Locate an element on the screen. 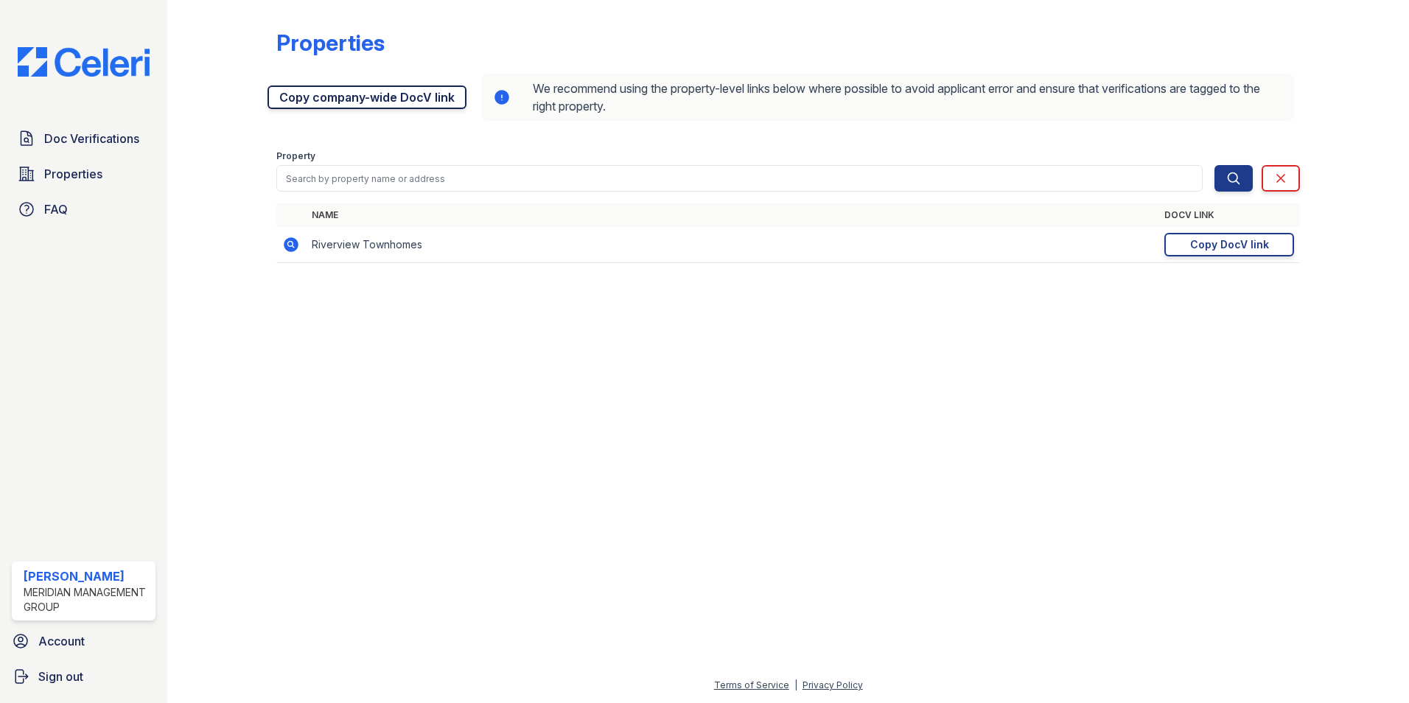 The height and width of the screenshot is (703, 1409). th: DocV Link is located at coordinates (1229, 215).